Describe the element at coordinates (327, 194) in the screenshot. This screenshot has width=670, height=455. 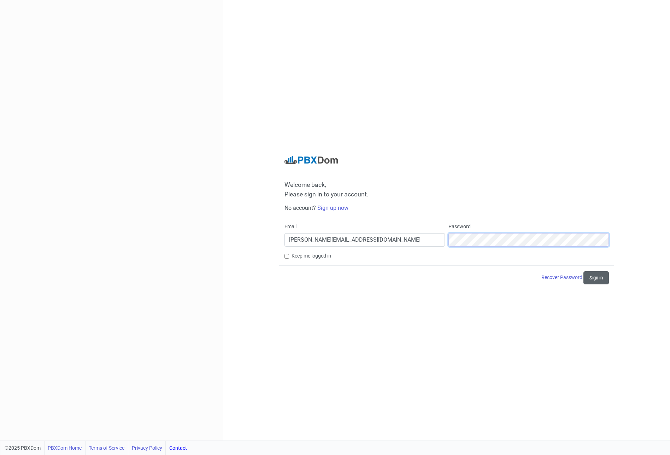
I see `span: Please sign in to your account.` at that location.